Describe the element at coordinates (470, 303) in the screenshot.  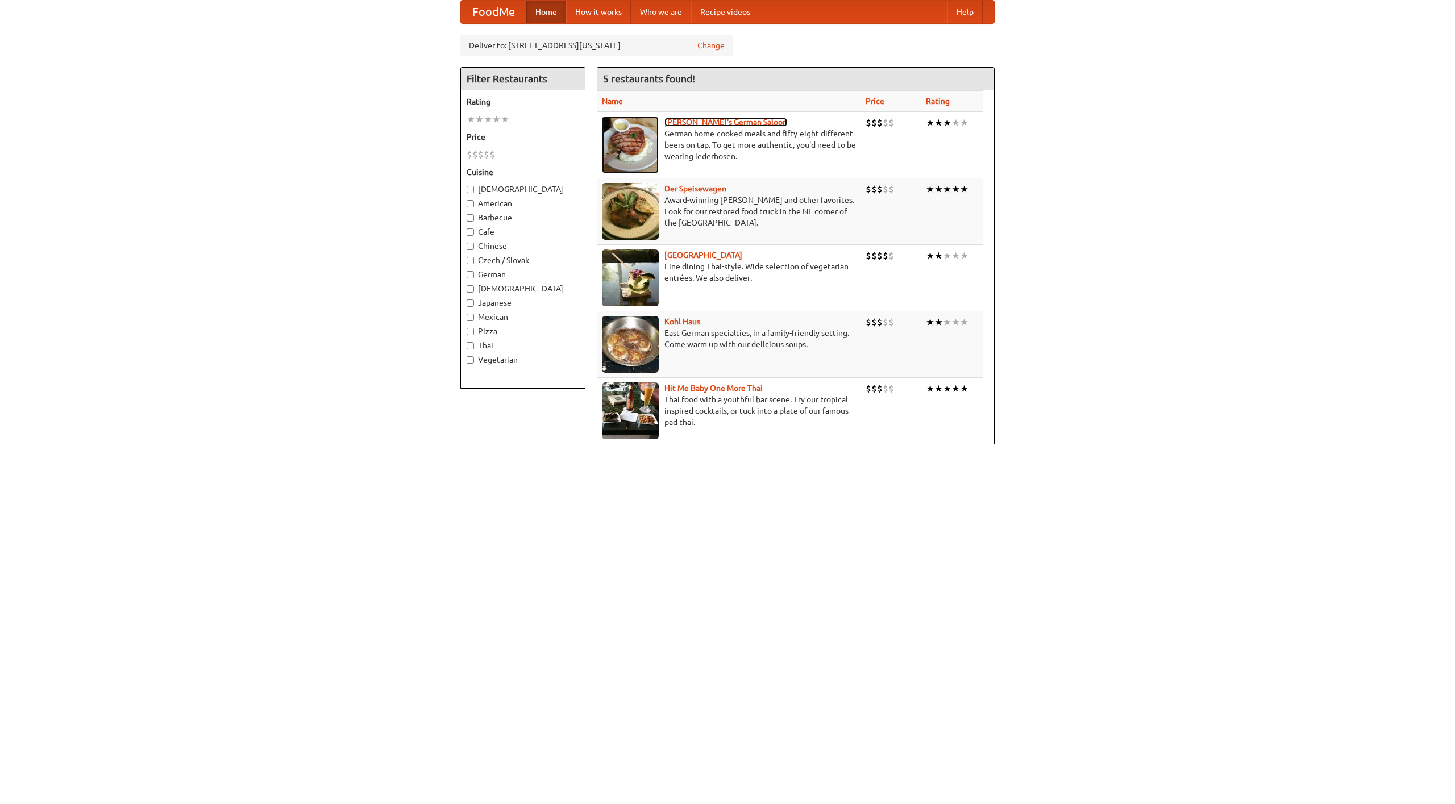
I see `input: Japanese` at that location.